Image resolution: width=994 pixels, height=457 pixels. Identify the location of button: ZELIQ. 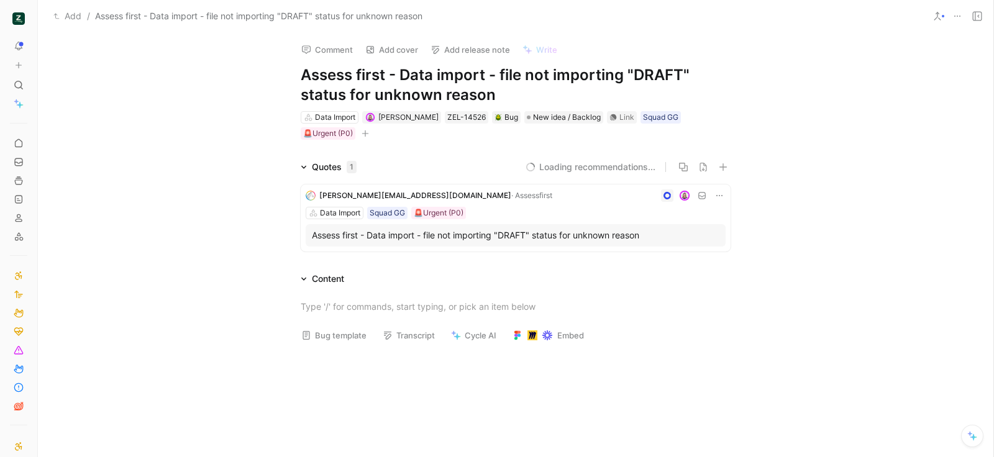
(19, 19).